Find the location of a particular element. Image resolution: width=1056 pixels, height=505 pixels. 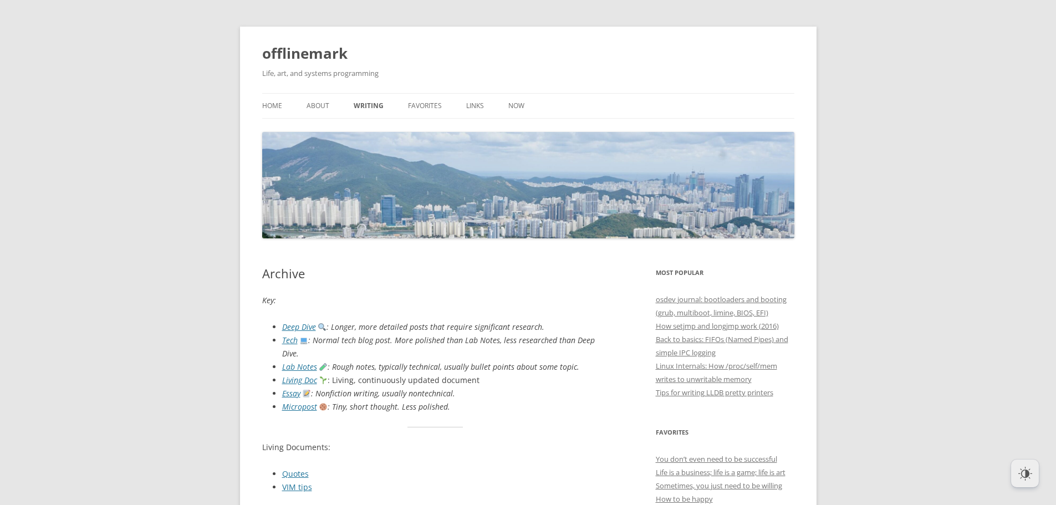

a: Life is a business; life is a game; life is art is located at coordinates (721, 472).